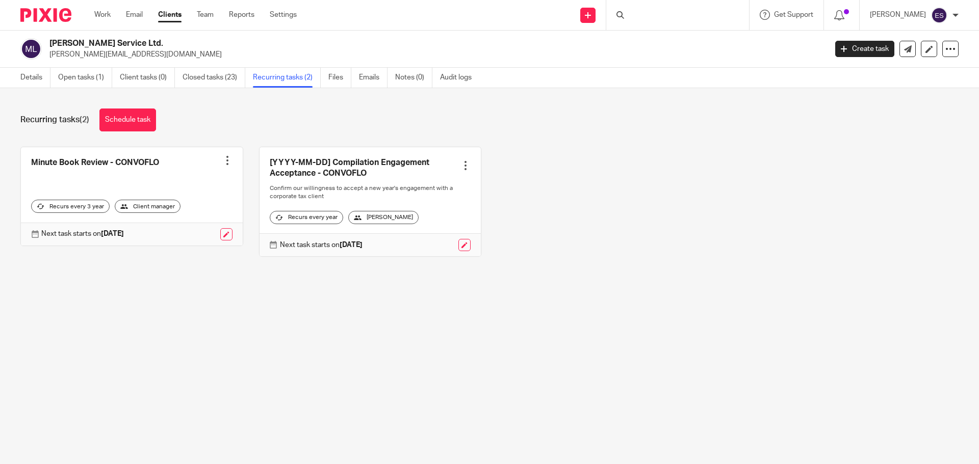 The width and height of the screenshot is (979, 464). What do you see at coordinates (205, 15) in the screenshot?
I see `a: Team` at bounding box center [205, 15].